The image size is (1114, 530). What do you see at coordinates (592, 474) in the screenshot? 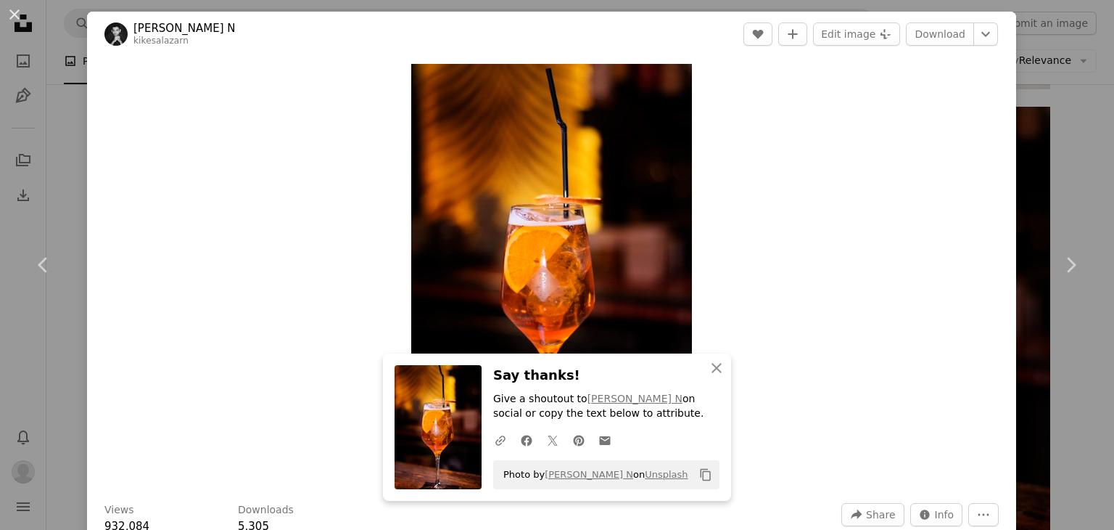
I see `span: Photo by on` at bounding box center [592, 474].